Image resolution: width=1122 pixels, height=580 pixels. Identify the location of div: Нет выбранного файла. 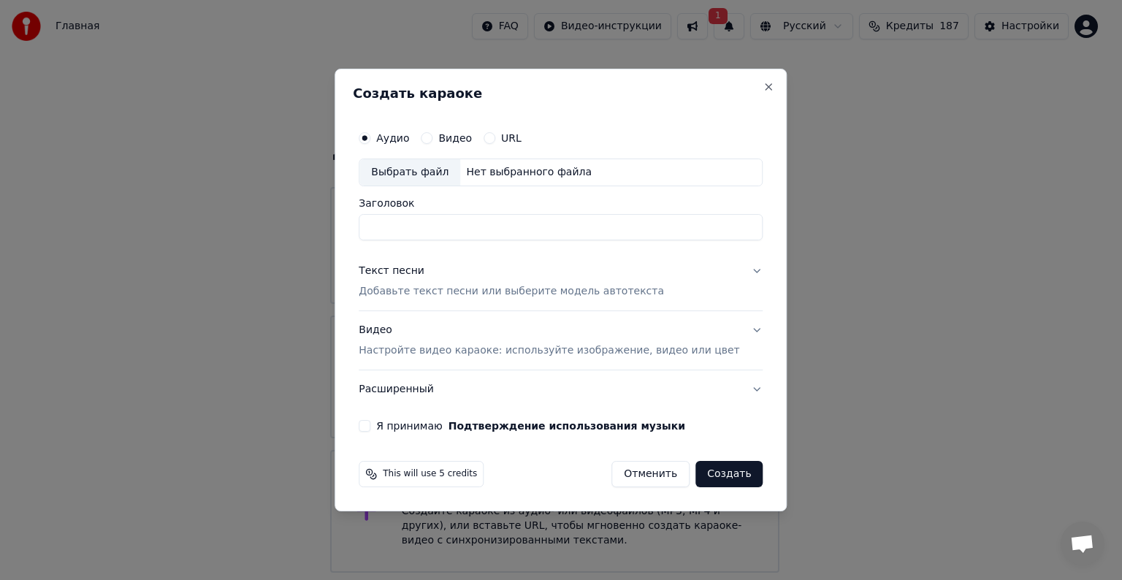
(529, 172).